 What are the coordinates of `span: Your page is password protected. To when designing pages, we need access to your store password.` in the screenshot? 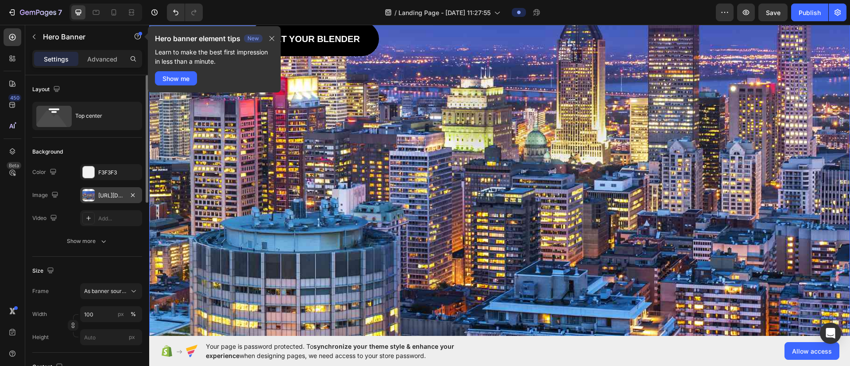 It's located at (347, 351).